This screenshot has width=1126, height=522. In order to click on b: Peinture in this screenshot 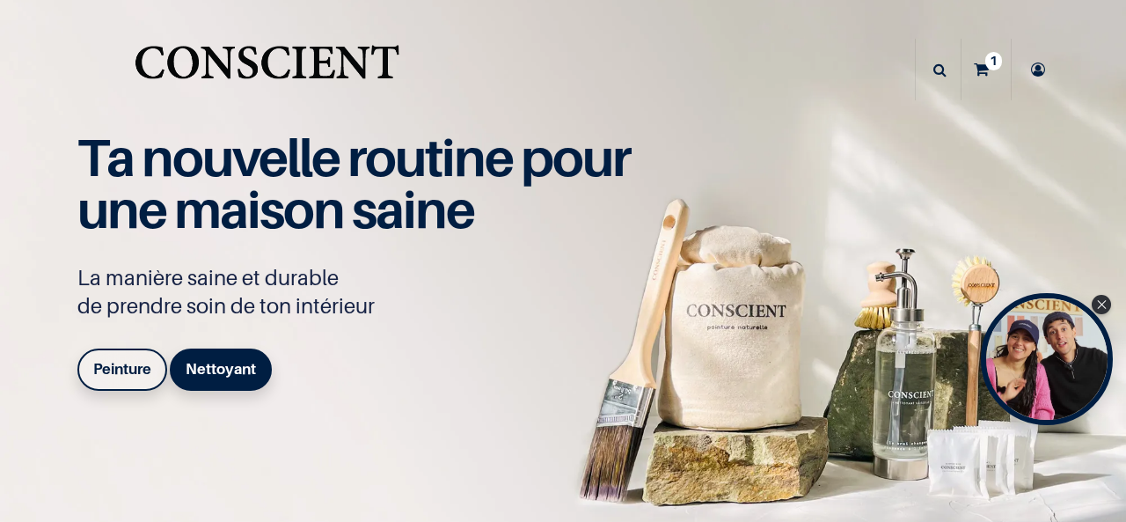, I will do `click(122, 368)`.